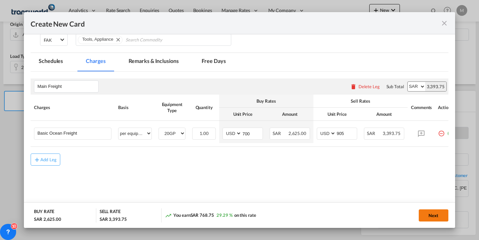  I want to click on div: Equipment Type, so click(172, 107).